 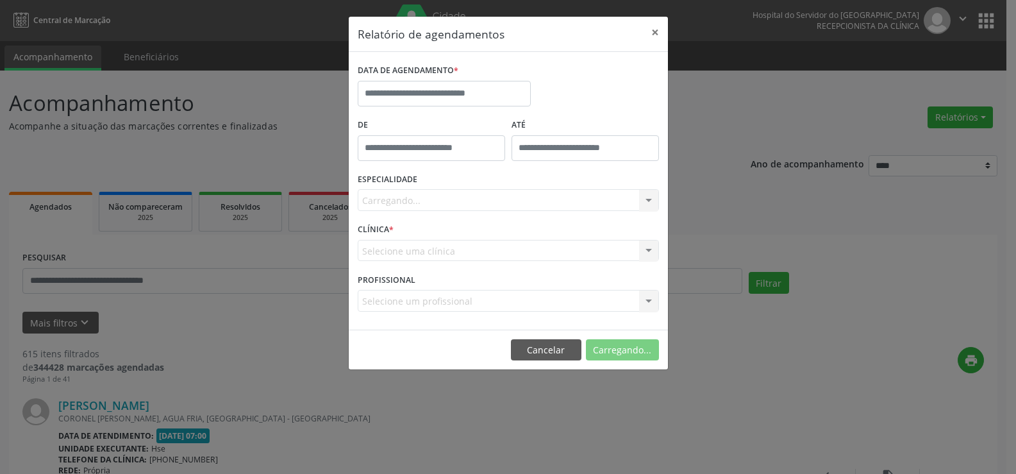 I want to click on button: Close, so click(x=655, y=32).